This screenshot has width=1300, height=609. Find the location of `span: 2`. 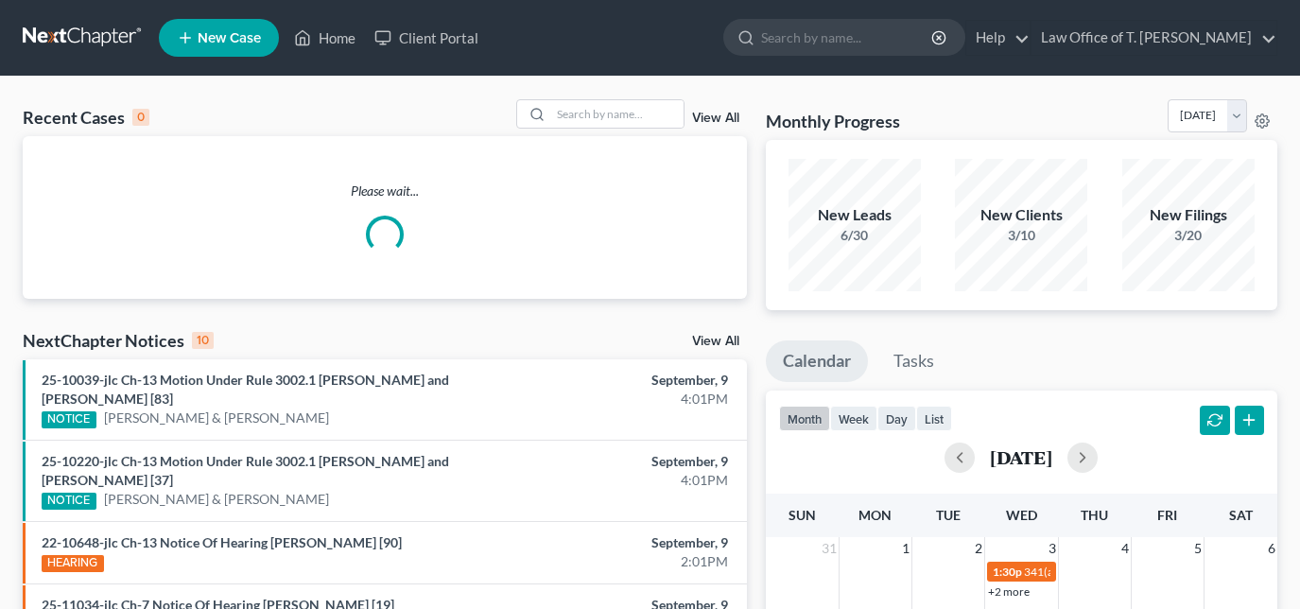

span: 2 is located at coordinates (978, 548).